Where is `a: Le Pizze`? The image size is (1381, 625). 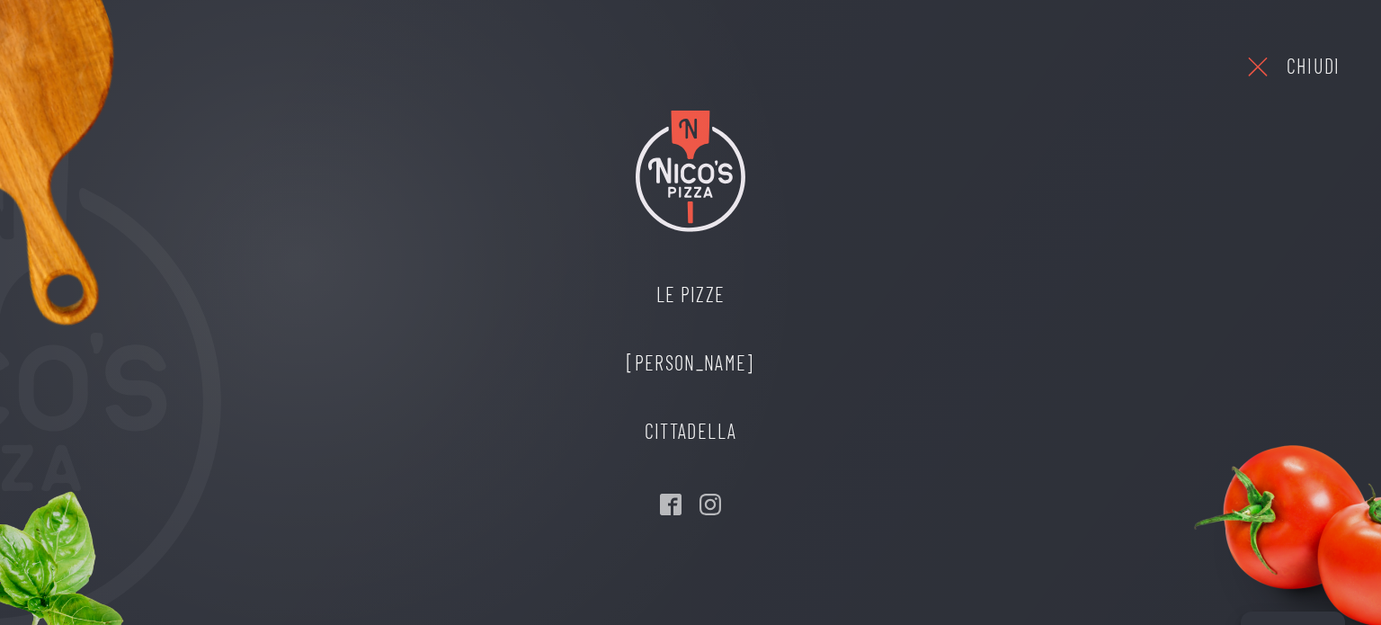 a: Le Pizze is located at coordinates (690, 295).